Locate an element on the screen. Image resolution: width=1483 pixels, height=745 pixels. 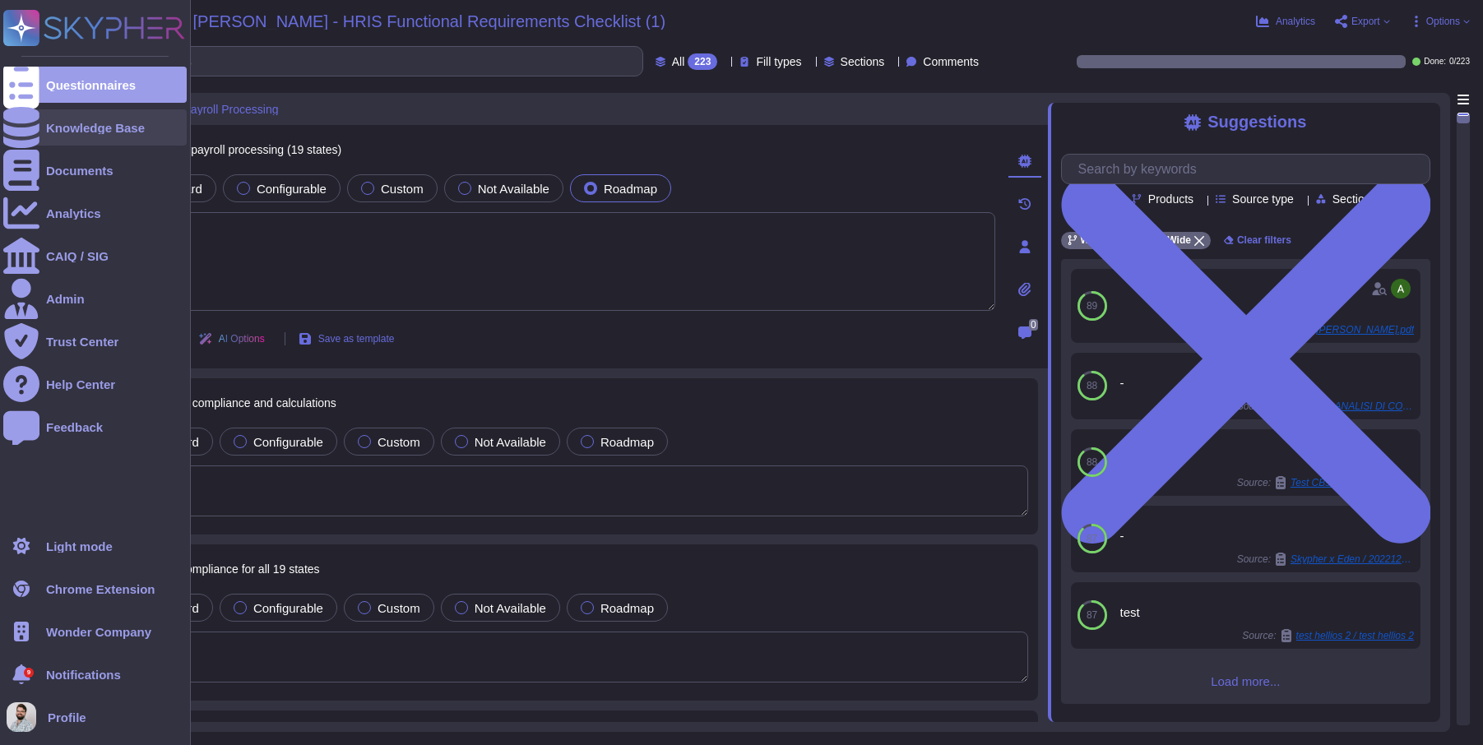
div: Analytics is located at coordinates (73, 213).